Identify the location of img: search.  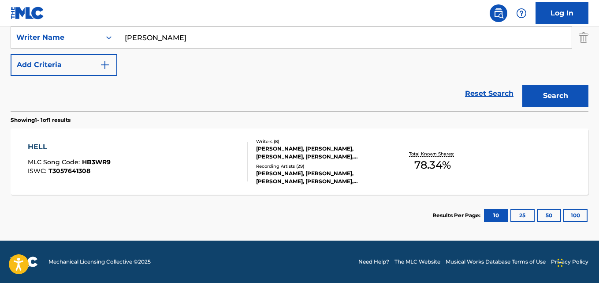
(499, 13).